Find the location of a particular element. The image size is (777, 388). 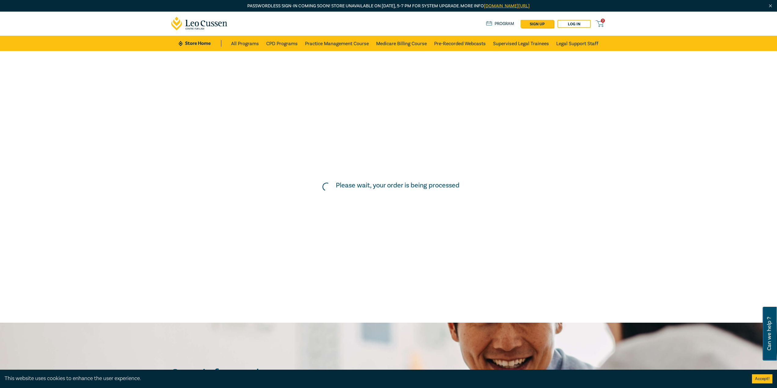

div: Close is located at coordinates (771, 6).